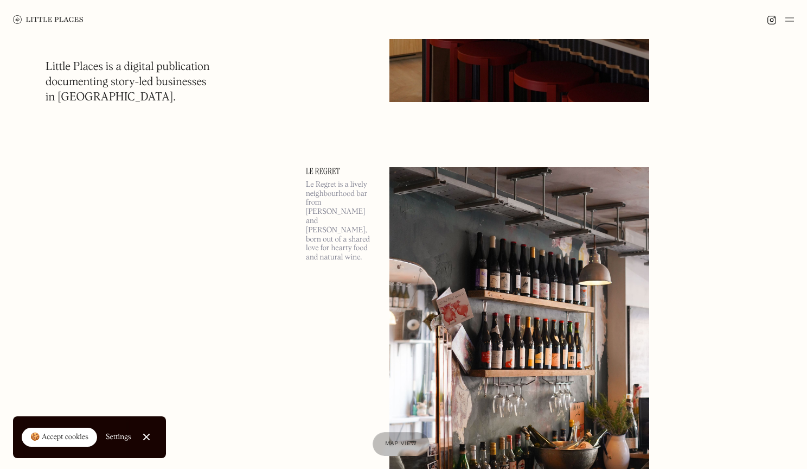 The height and width of the screenshot is (469, 807). Describe the element at coordinates (401, 443) in the screenshot. I see `span: Map view` at that location.